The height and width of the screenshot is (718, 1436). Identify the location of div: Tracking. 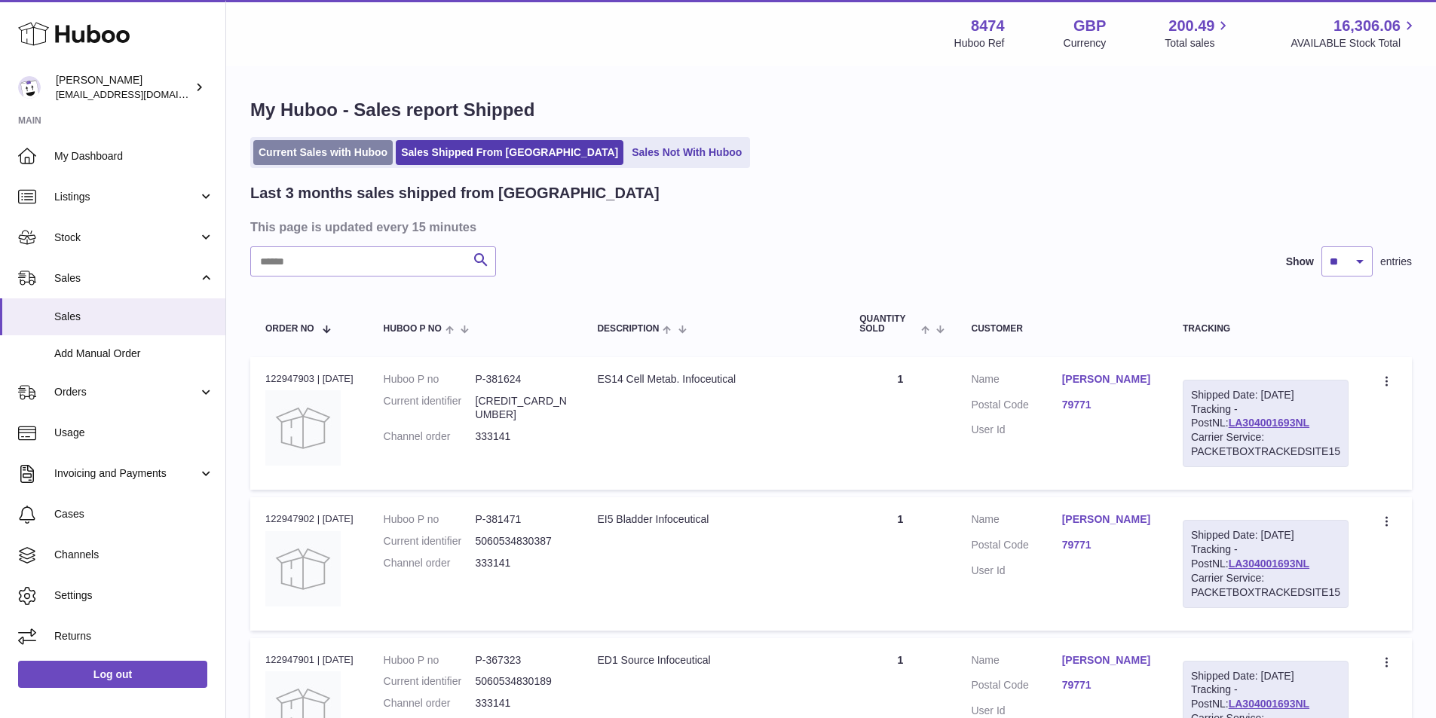
(1266, 329).